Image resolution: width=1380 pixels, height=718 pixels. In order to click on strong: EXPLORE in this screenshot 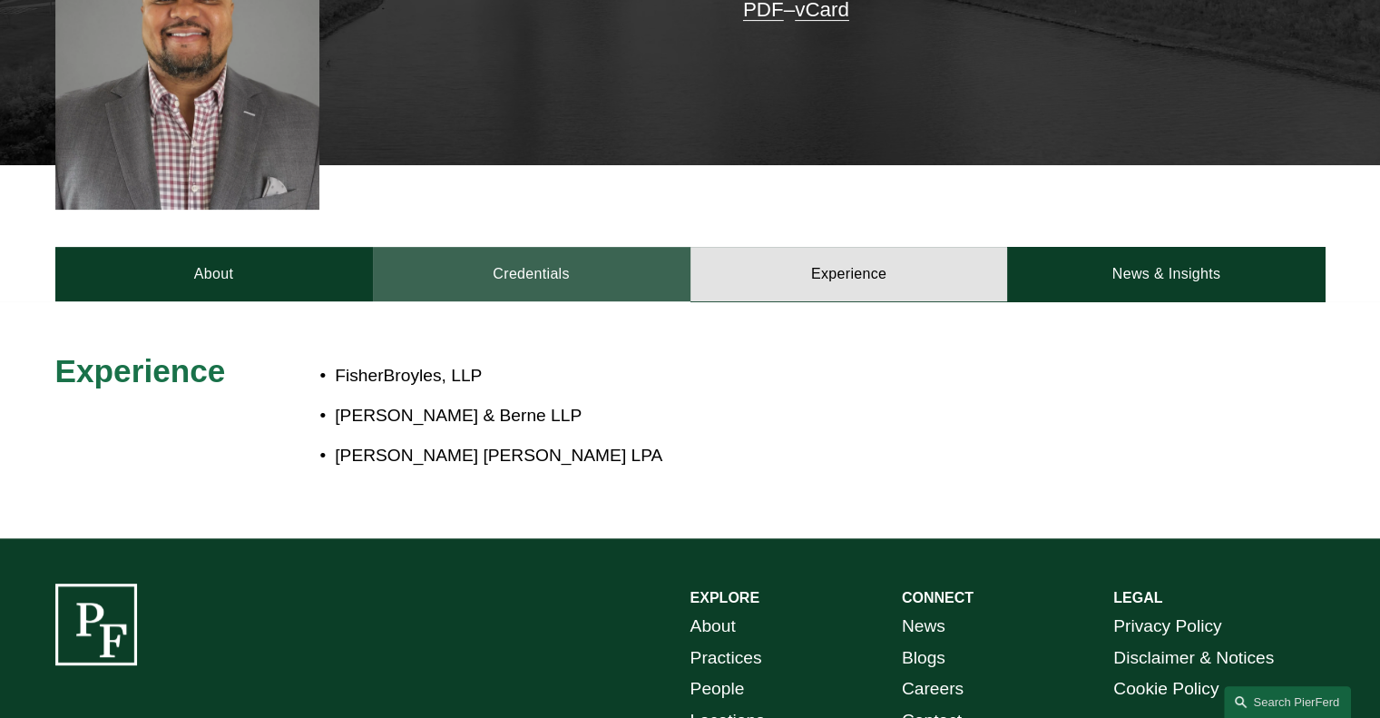, I will do `click(725, 597)`.